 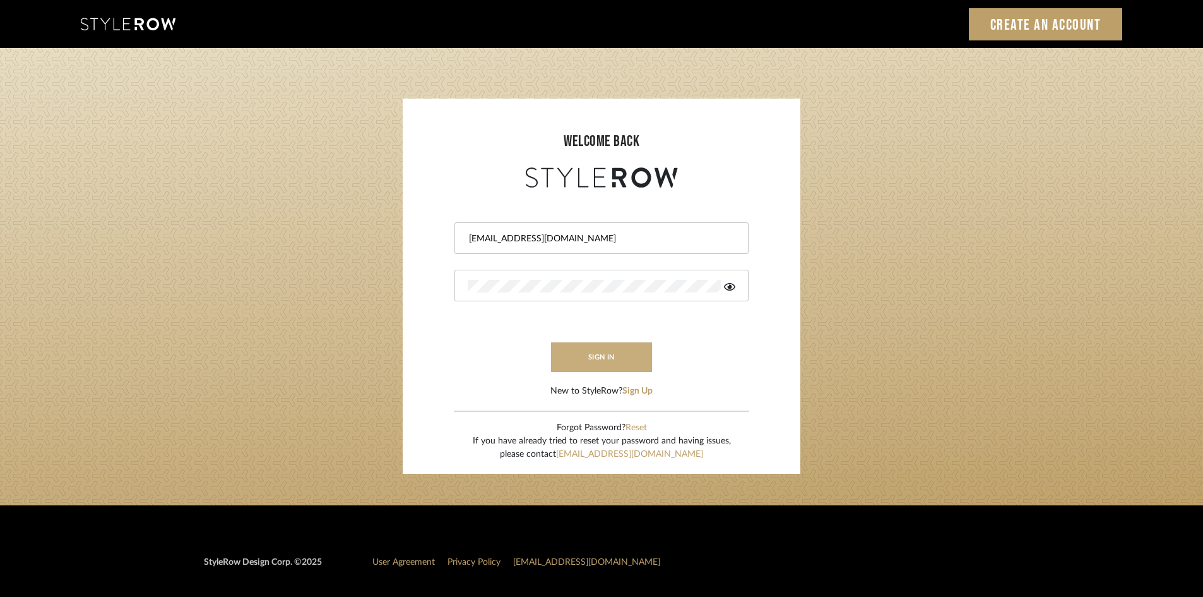 I want to click on a: Privacy Policy, so click(x=474, y=562).